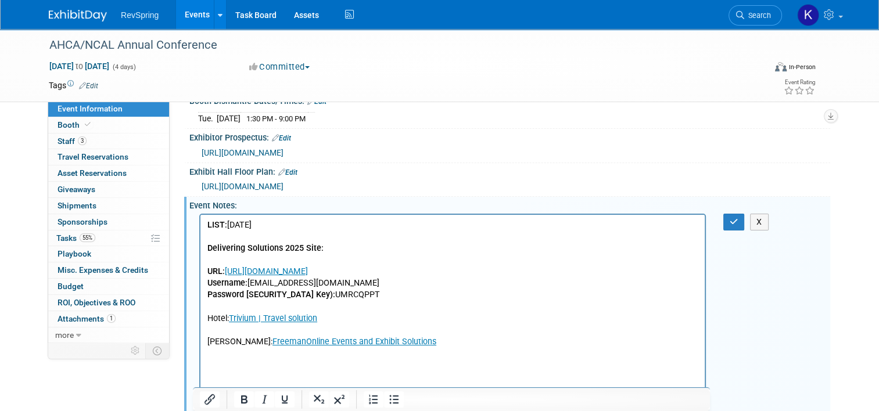 Image resolution: width=879 pixels, height=411 pixels. Describe the element at coordinates (109, 157) in the screenshot. I see `a: Travel Reservations` at that location.